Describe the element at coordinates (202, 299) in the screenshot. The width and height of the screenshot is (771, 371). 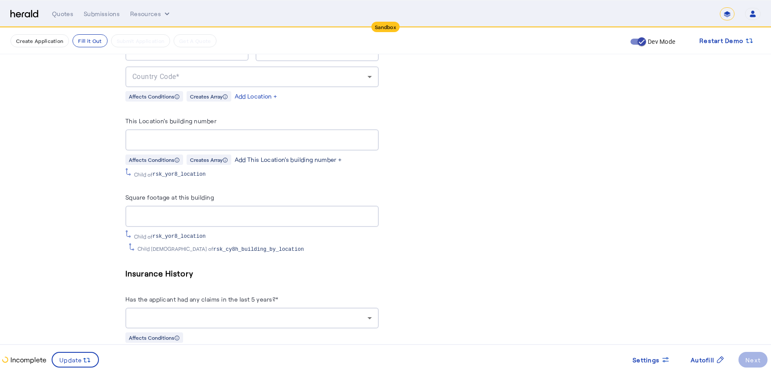
I see `label: Has the applicant had any claims in the last 5 years?*` at that location.